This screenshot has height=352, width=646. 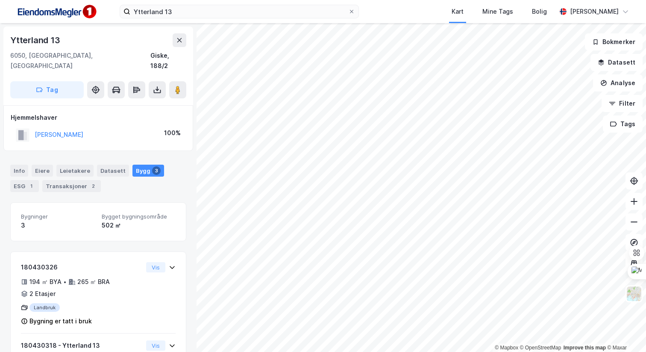 What do you see at coordinates (42, 294) in the screenshot?
I see `div: 2 Etasjer` at bounding box center [42, 294].